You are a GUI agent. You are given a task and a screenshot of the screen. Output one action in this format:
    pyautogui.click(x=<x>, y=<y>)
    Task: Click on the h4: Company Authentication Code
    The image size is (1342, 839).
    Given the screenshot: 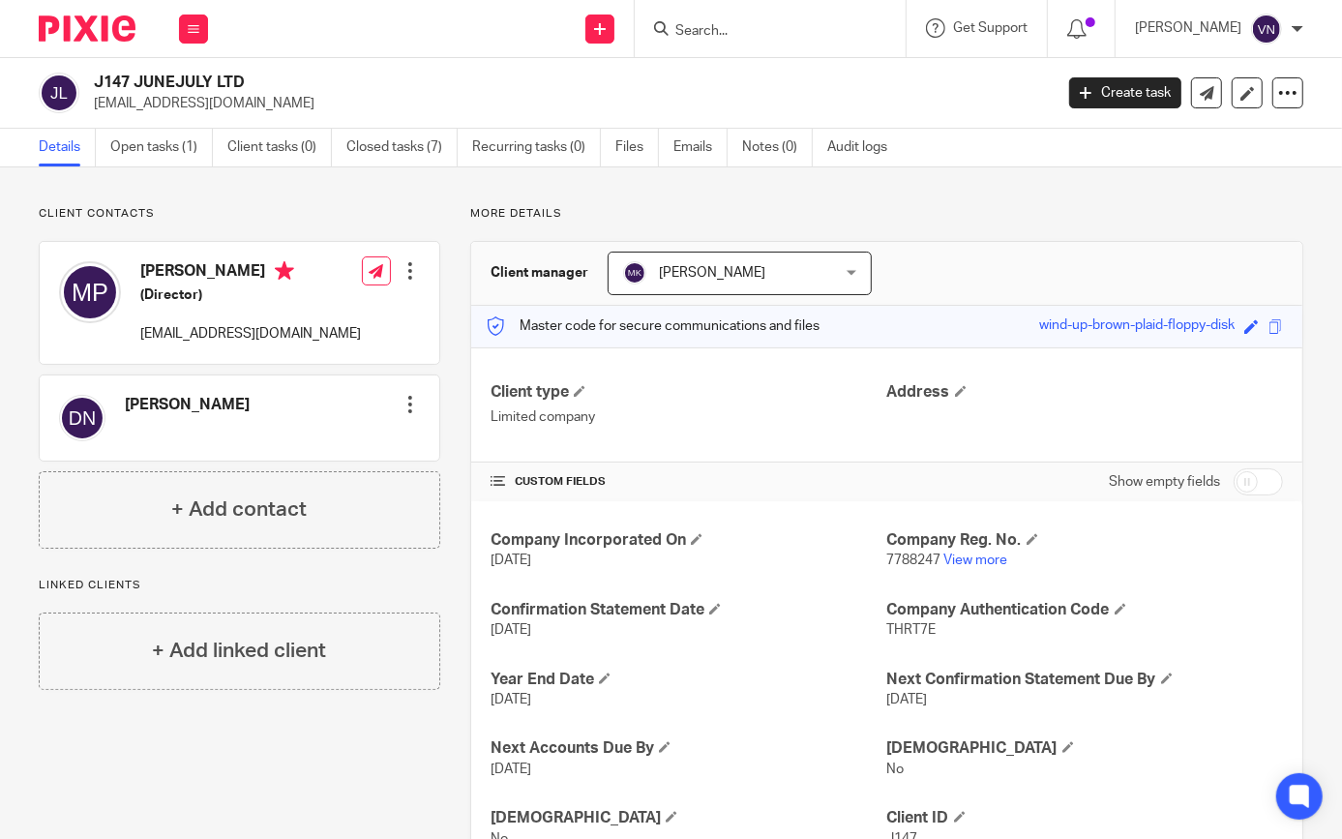 What is the action you would take?
    pyautogui.click(x=1085, y=610)
    